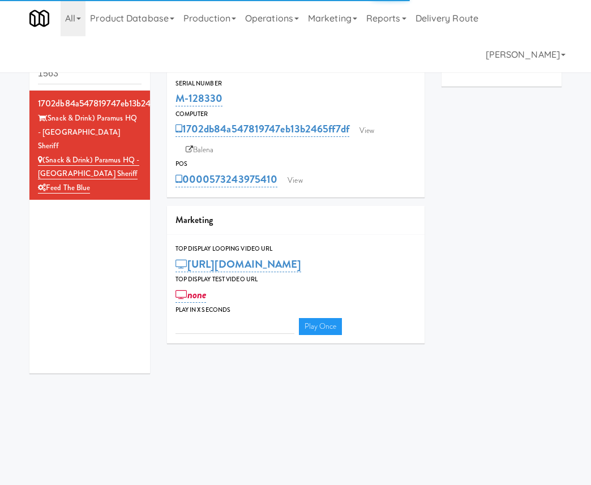  What do you see at coordinates (89, 104) in the screenshot?
I see `div: 1702db84a547819747eb13b2465ff7df` at bounding box center [89, 104].